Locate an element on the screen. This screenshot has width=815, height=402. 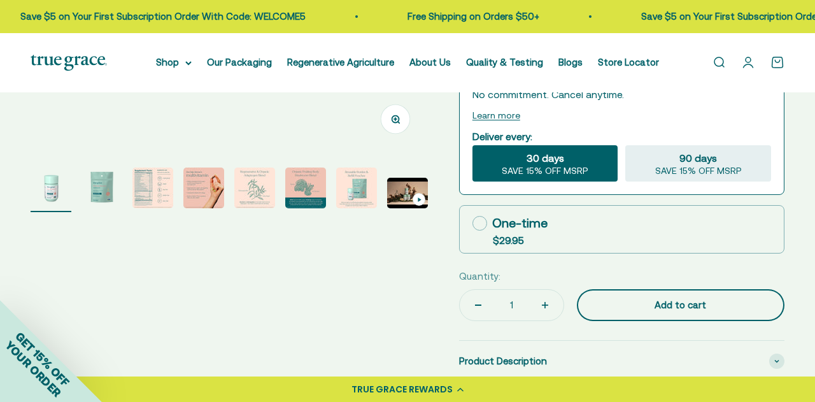
div: Add to cart is located at coordinates (681, 305).